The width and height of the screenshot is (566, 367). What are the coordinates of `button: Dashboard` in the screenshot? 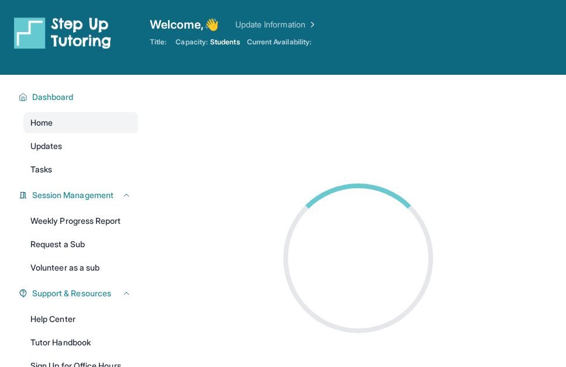 It's located at (79, 97).